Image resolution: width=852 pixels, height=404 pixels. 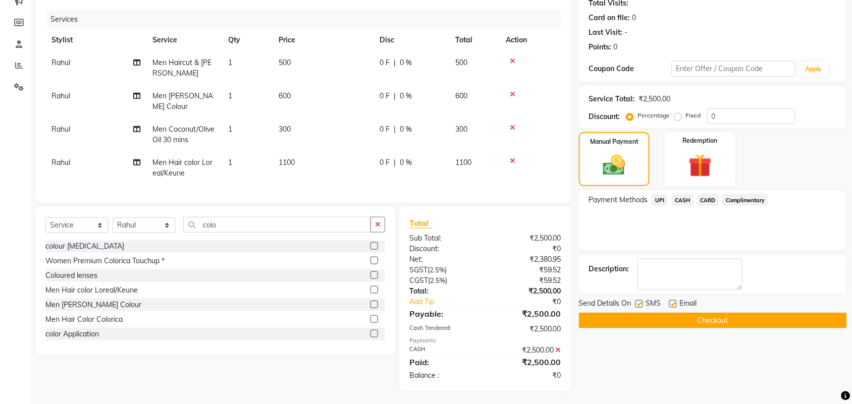 I want to click on span: CARD, so click(x=708, y=200).